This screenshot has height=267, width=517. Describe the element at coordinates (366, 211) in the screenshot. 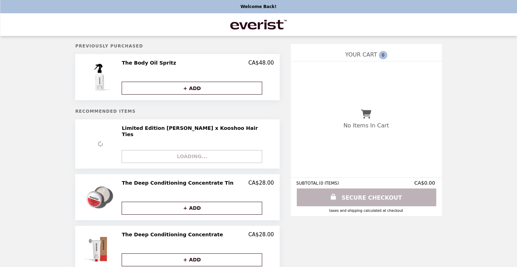

I see `div: Taxes and Shipping calculated at checkout` at that location.